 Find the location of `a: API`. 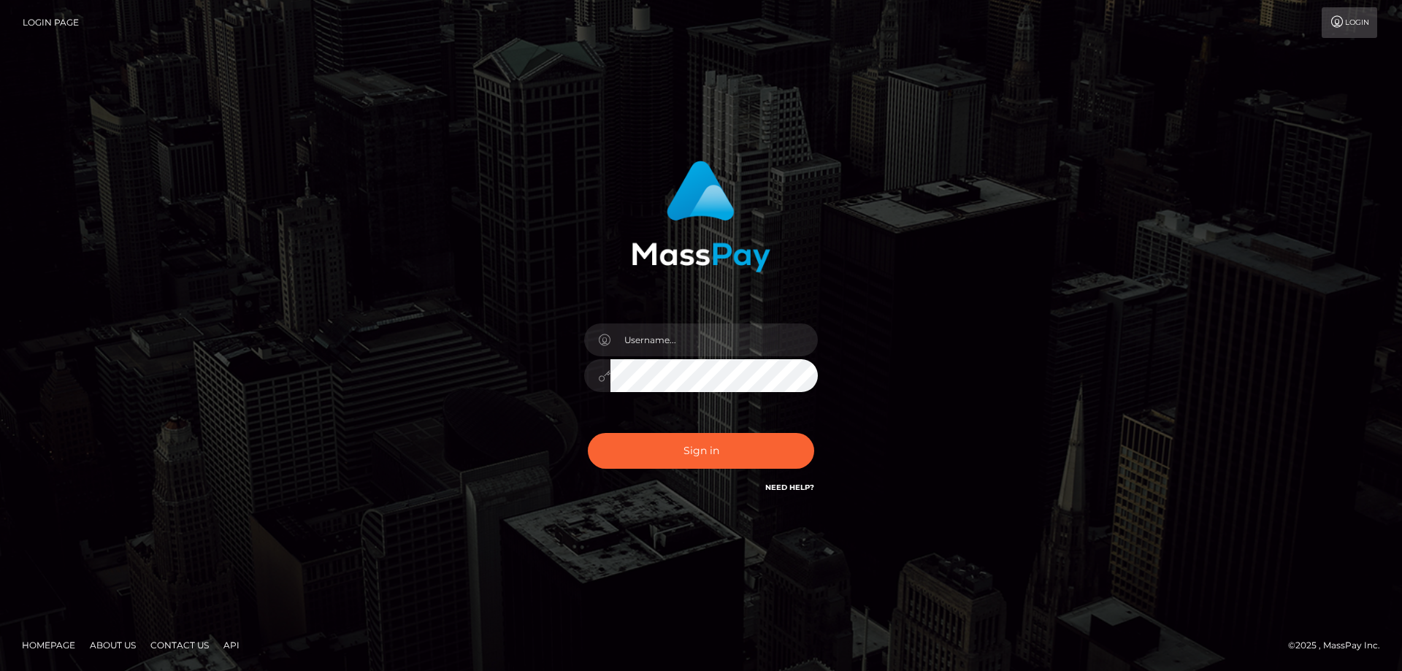

a: API is located at coordinates (231, 645).